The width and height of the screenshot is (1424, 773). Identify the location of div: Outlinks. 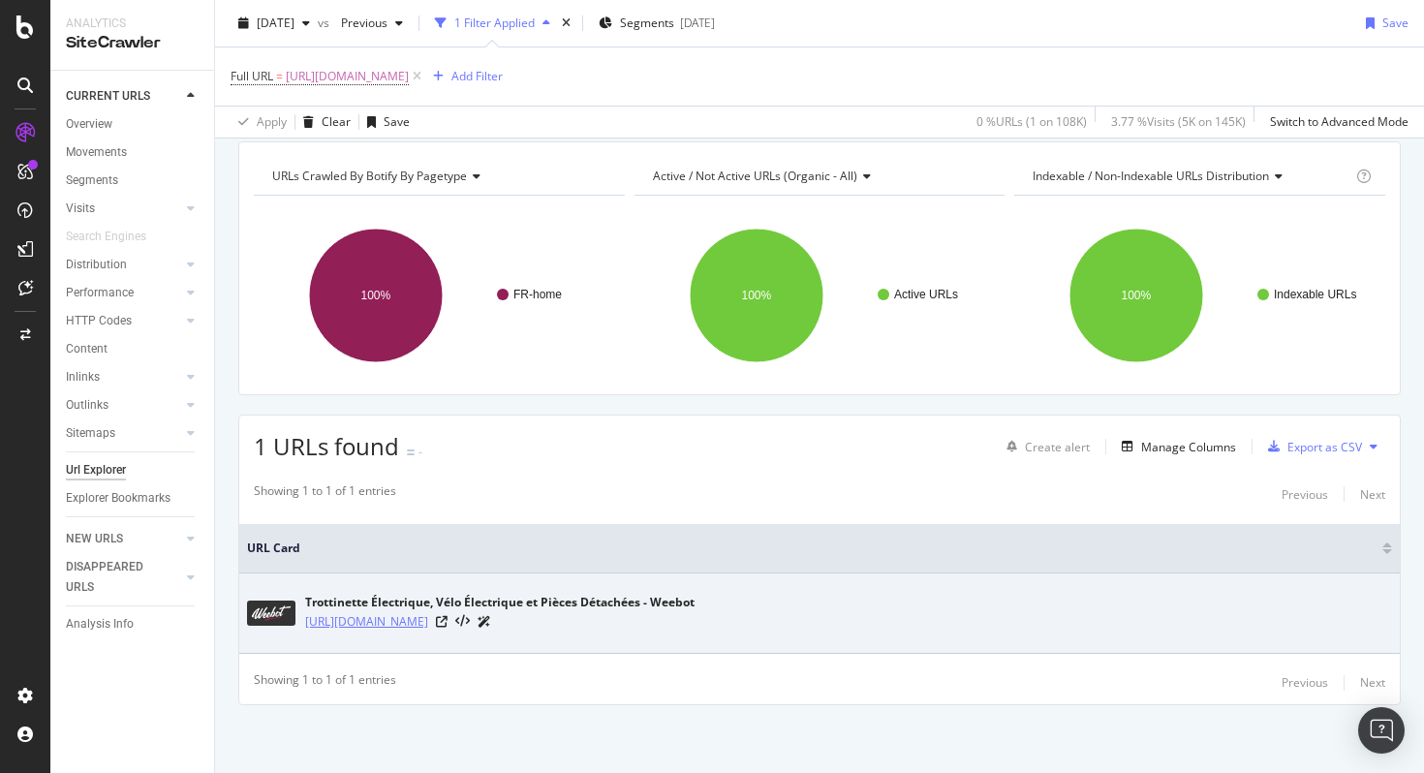
(87, 405).